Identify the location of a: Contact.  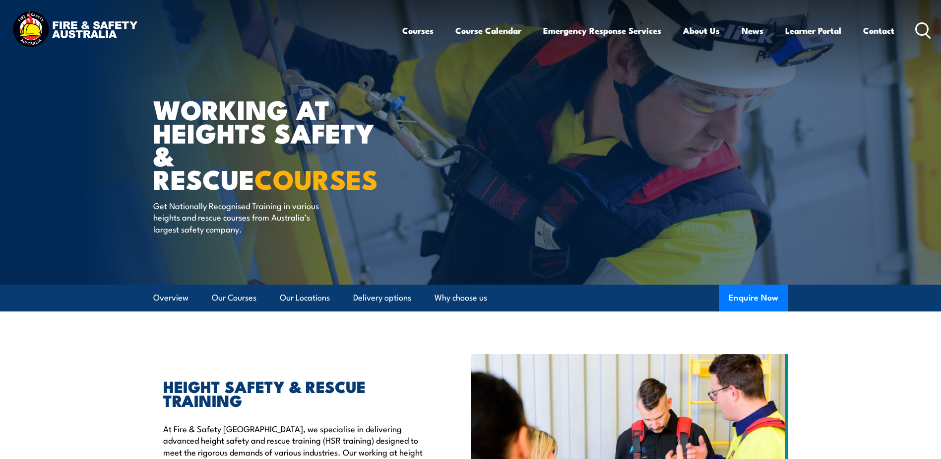
(879, 30).